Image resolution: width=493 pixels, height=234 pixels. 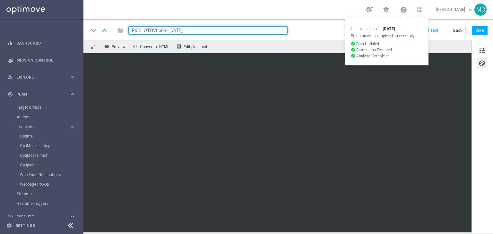 I want to click on button: play_circle_outline Execute keyboard_arrow_right, so click(x=41, y=217).